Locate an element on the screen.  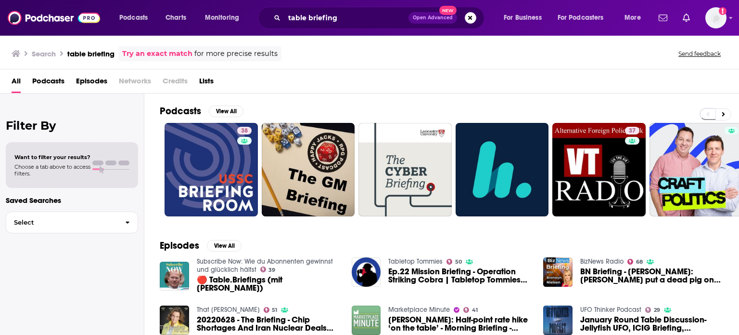
span: More is located at coordinates (633, 18).